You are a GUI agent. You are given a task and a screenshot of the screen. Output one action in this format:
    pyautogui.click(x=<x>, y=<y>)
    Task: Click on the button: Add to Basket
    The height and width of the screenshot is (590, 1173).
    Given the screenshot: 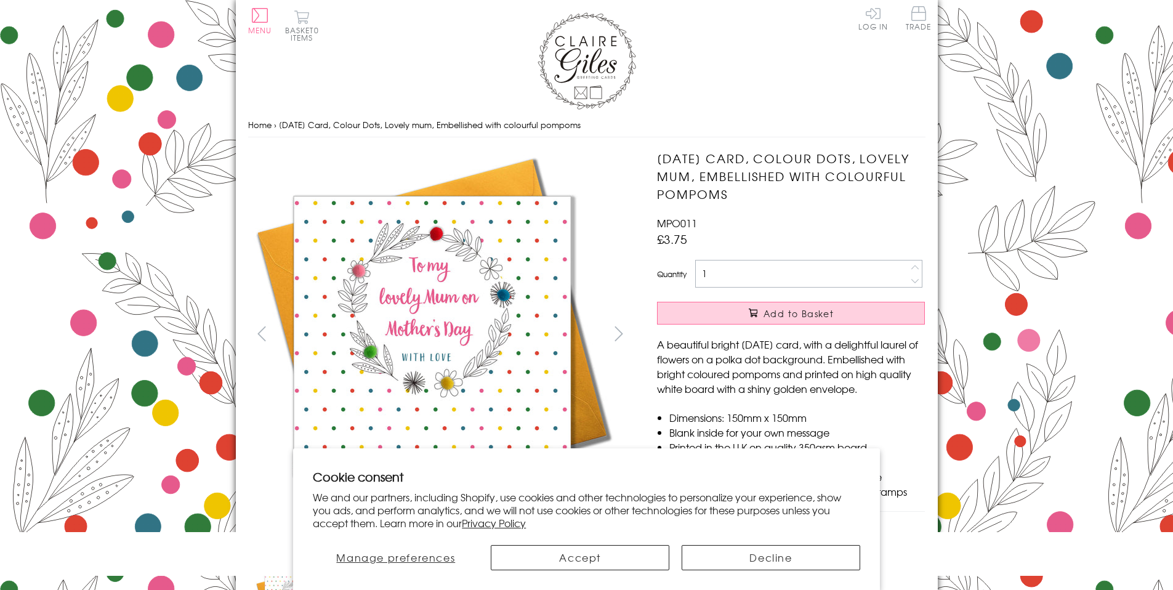 What is the action you would take?
    pyautogui.click(x=790, y=313)
    